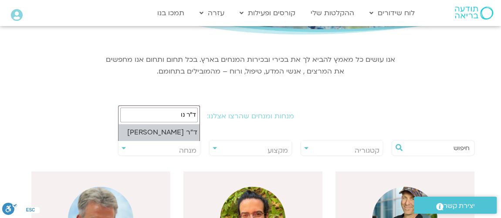 The height and width of the screenshot is (218, 501). What do you see at coordinates (460, 206) in the screenshot?
I see `span: יצירת קשר` at bounding box center [460, 206].